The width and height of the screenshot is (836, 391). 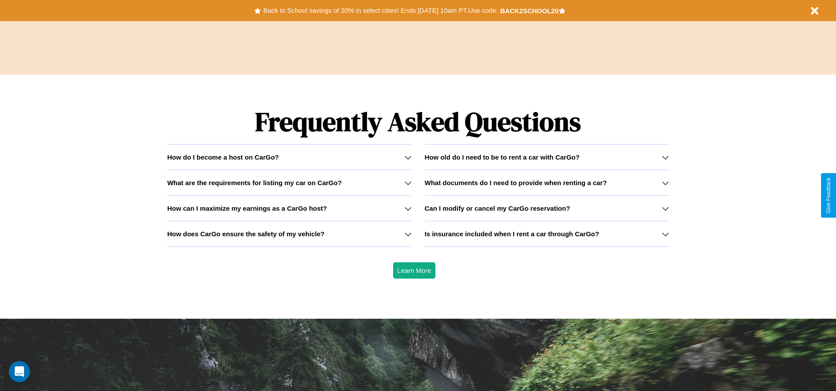 I want to click on div: Give Feedback, so click(x=828, y=195).